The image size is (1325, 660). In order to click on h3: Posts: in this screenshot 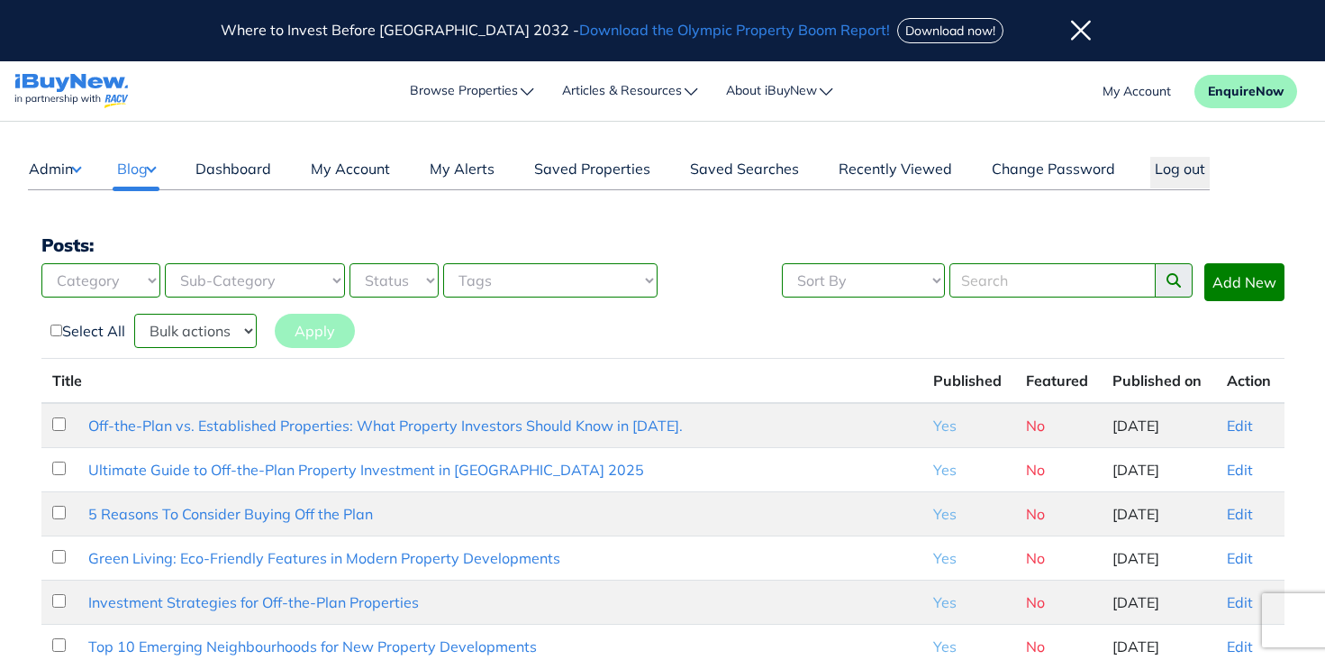, I will do `click(663, 244)`.